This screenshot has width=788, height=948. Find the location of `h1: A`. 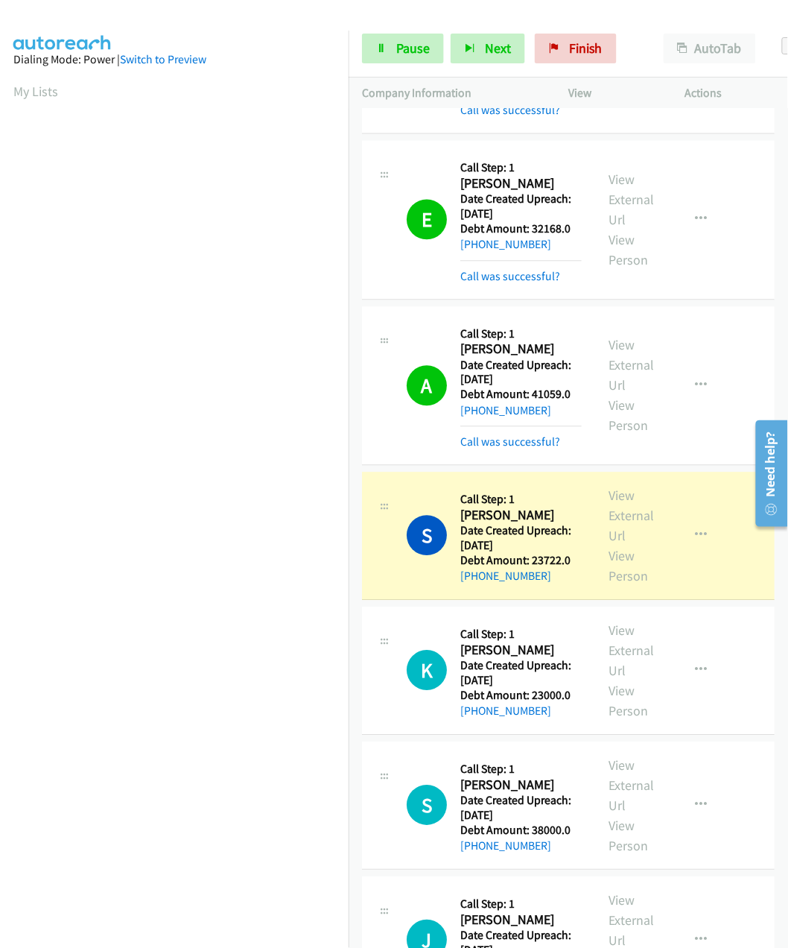

h1: A is located at coordinates (427, 386).